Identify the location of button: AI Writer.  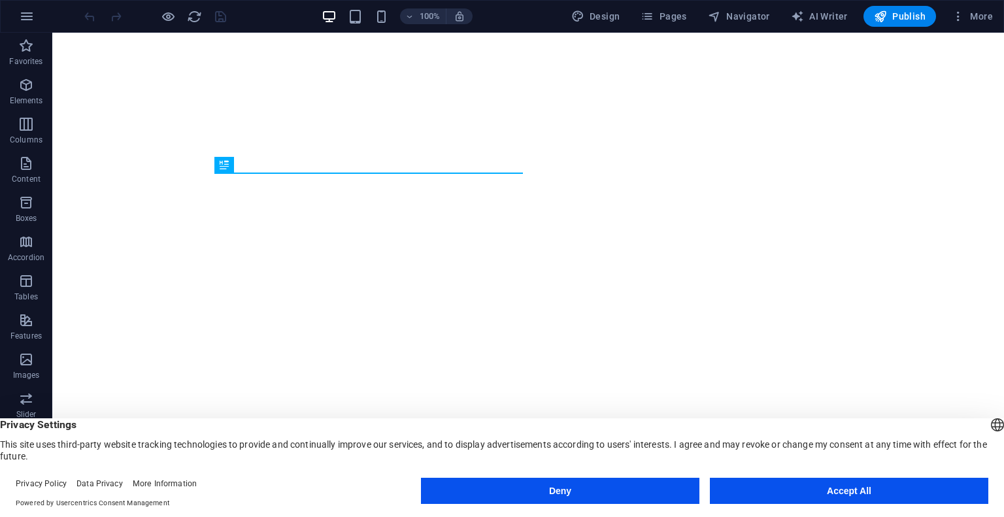
(819, 16).